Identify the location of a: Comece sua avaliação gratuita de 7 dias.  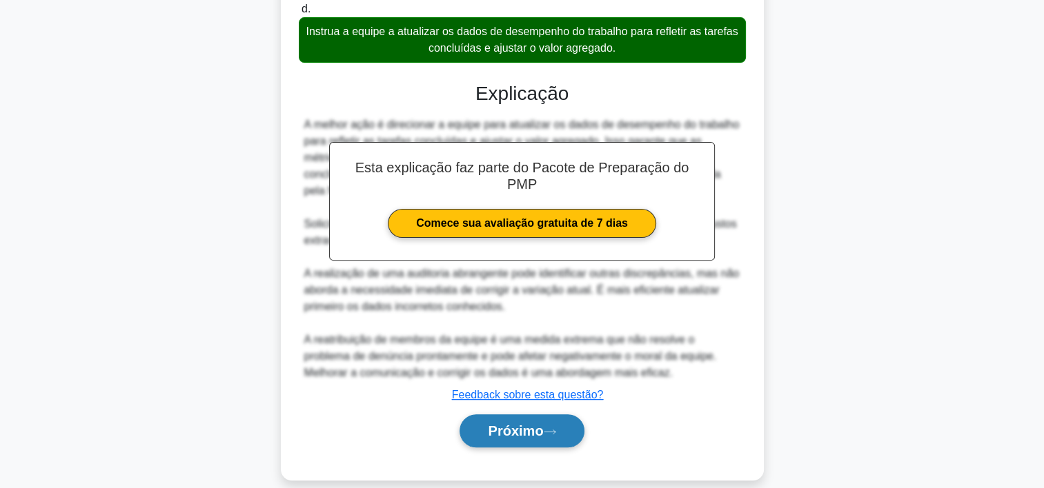
(522, 224).